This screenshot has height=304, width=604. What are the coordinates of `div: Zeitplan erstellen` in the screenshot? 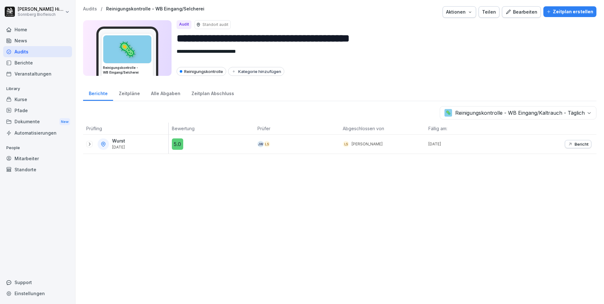 It's located at (570, 12).